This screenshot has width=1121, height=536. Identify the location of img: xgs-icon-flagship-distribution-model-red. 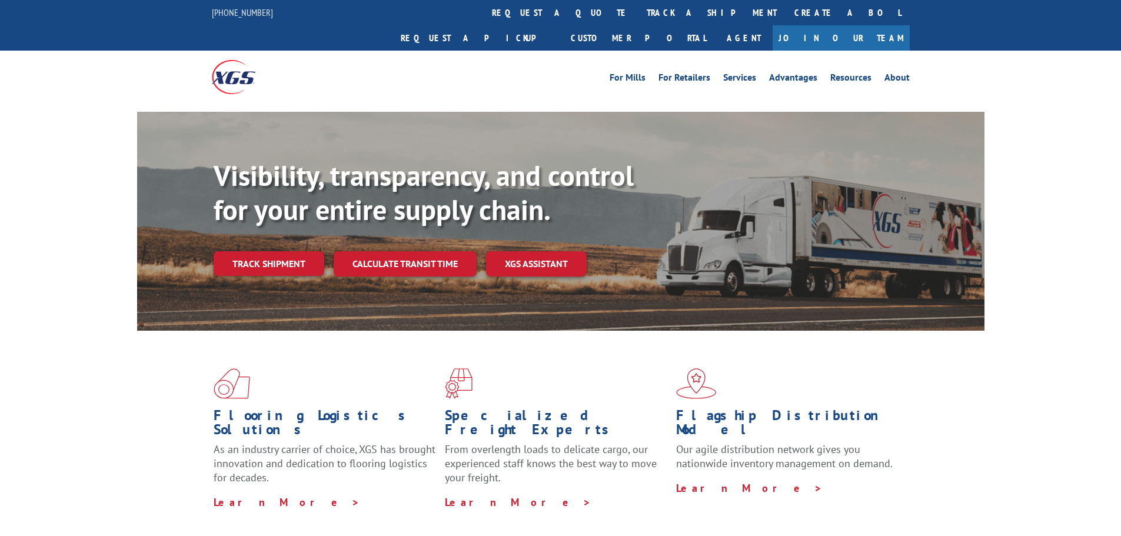
(696, 384).